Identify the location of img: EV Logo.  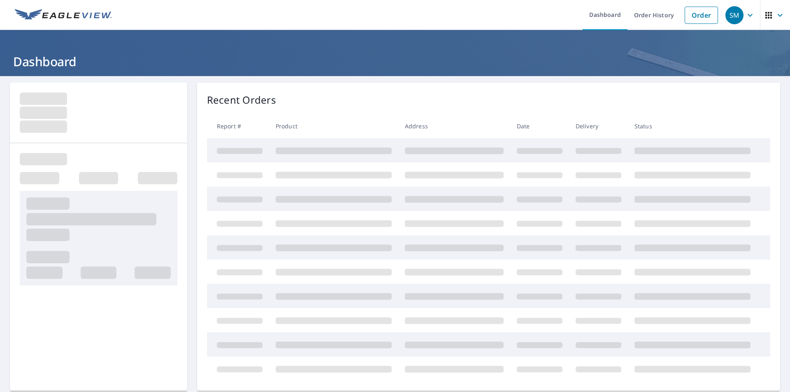
(63, 15).